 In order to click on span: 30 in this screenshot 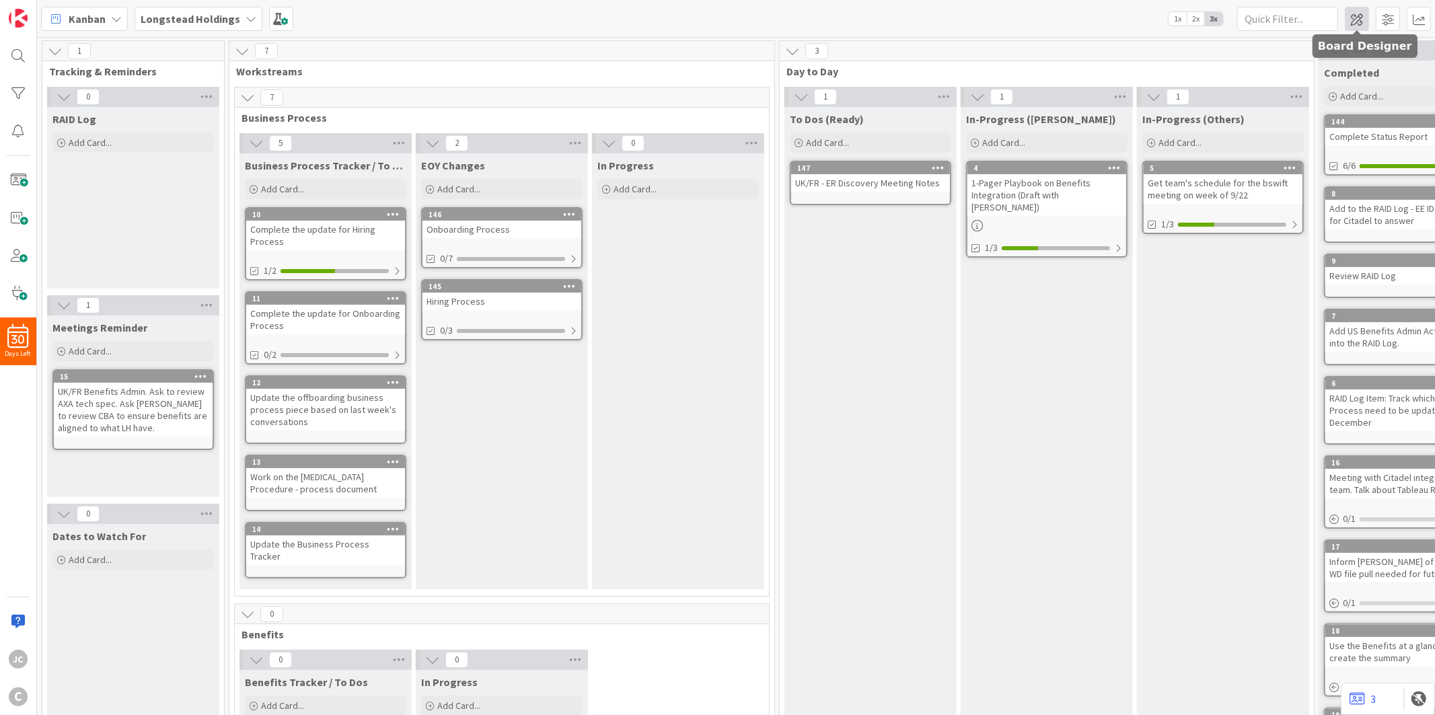, I will do `click(18, 340)`.